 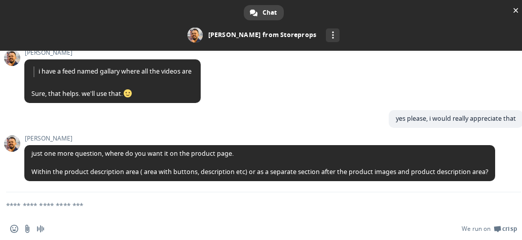 I want to click on span: just one more question, where do you want it on the product page. Within the product description ..., so click(x=260, y=162).